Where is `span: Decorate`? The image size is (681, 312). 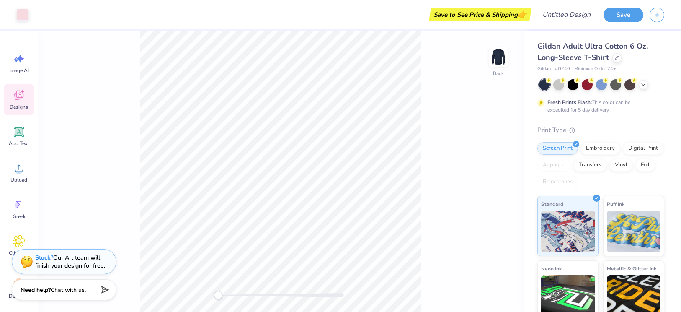
span: Decorate is located at coordinates (19, 296).